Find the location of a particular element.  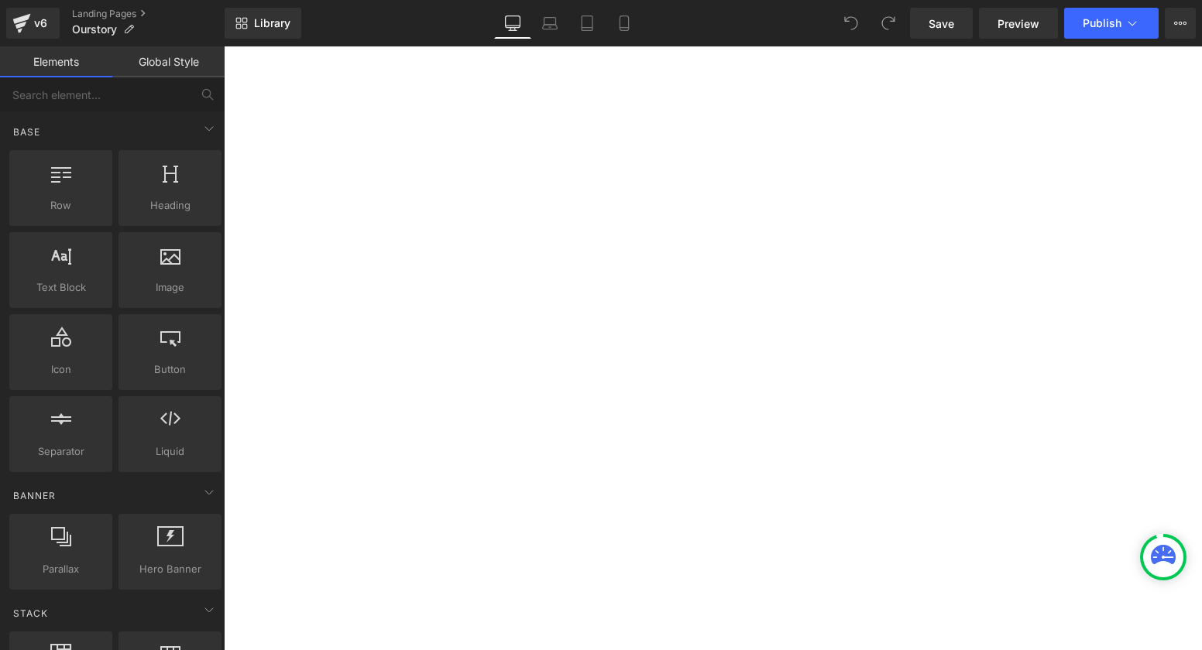

span: Banner is located at coordinates (34, 496).